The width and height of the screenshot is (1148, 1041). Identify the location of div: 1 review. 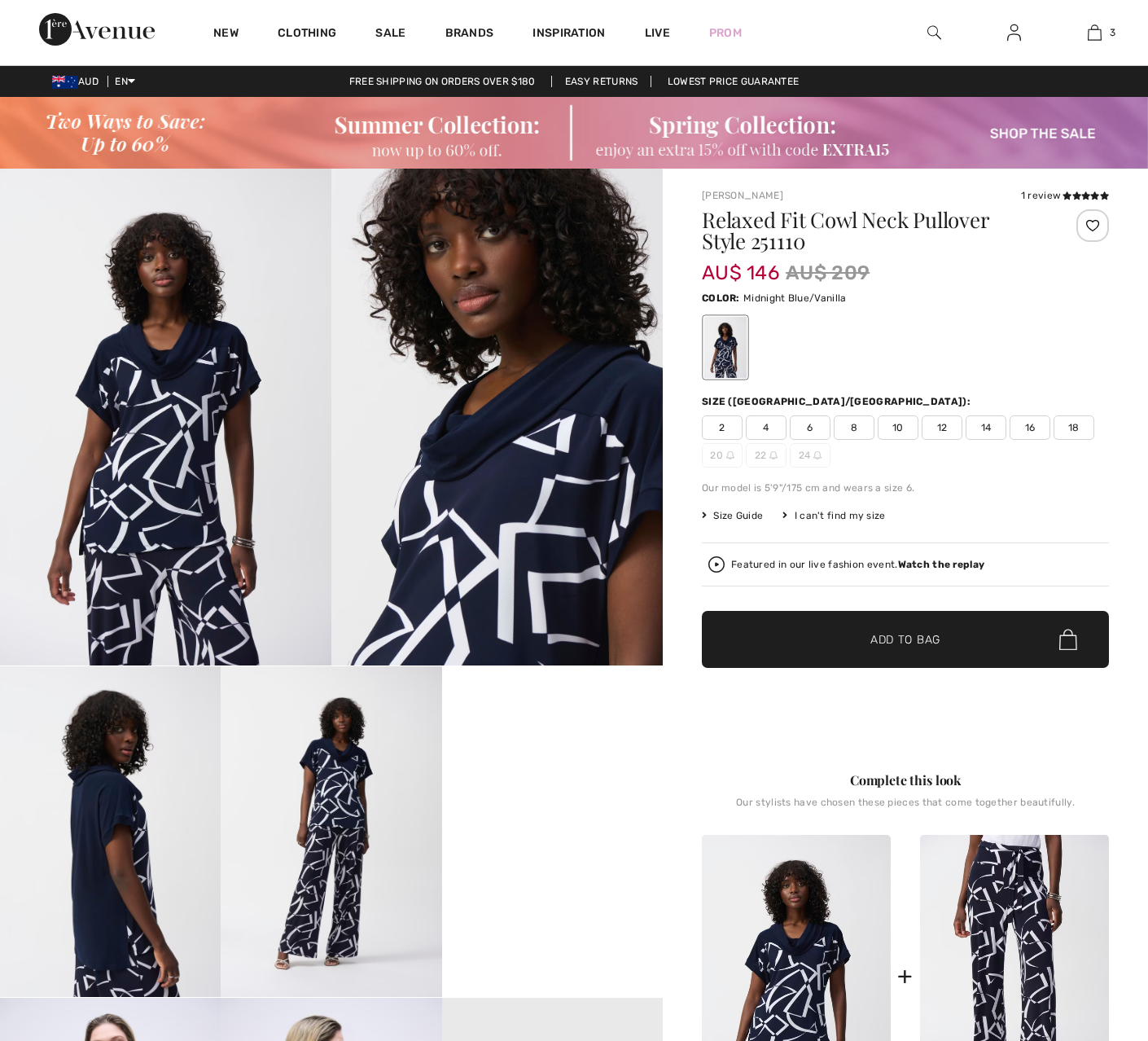
(1065, 196).